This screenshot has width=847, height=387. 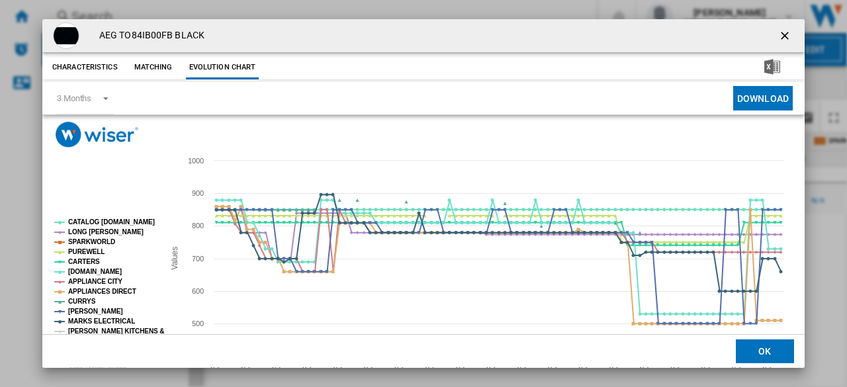 What do you see at coordinates (86, 252) in the screenshot?
I see `tspan: PUREWELL` at bounding box center [86, 252].